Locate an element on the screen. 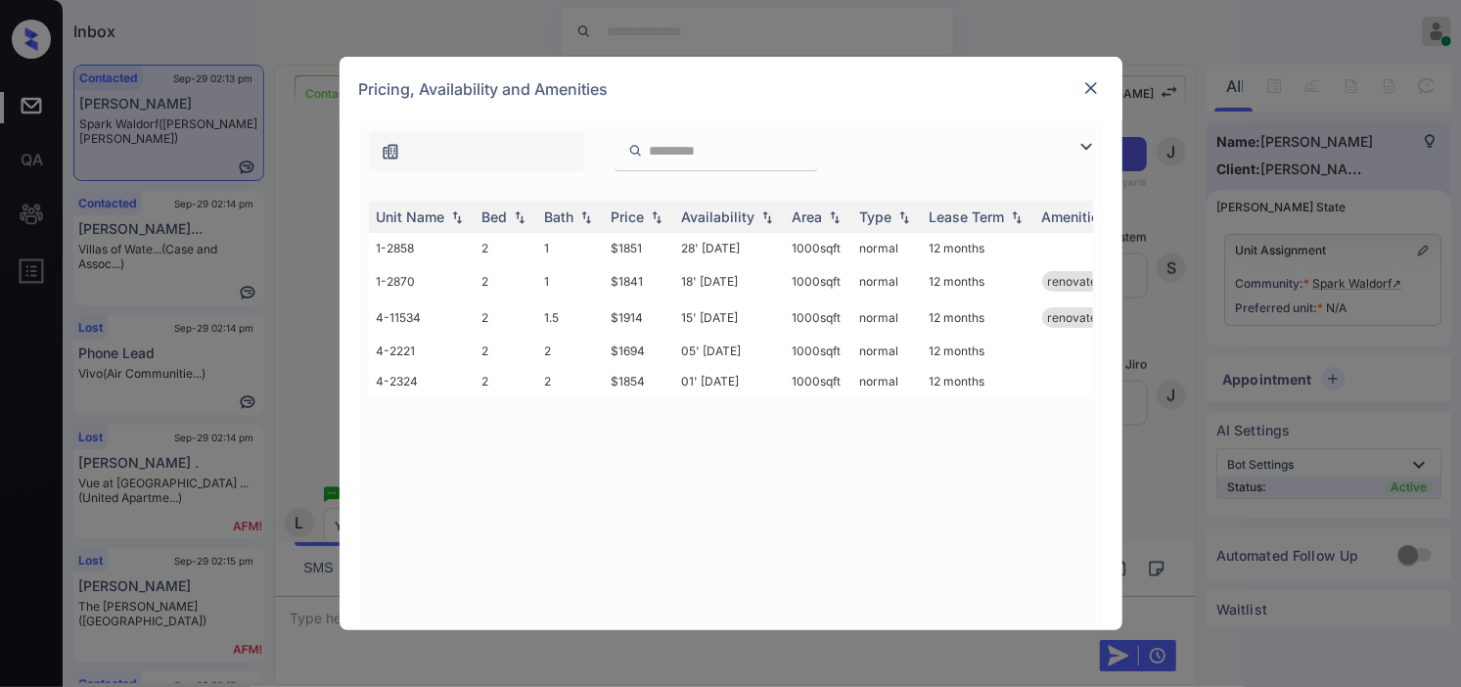  td: $1694 is located at coordinates (639, 350).